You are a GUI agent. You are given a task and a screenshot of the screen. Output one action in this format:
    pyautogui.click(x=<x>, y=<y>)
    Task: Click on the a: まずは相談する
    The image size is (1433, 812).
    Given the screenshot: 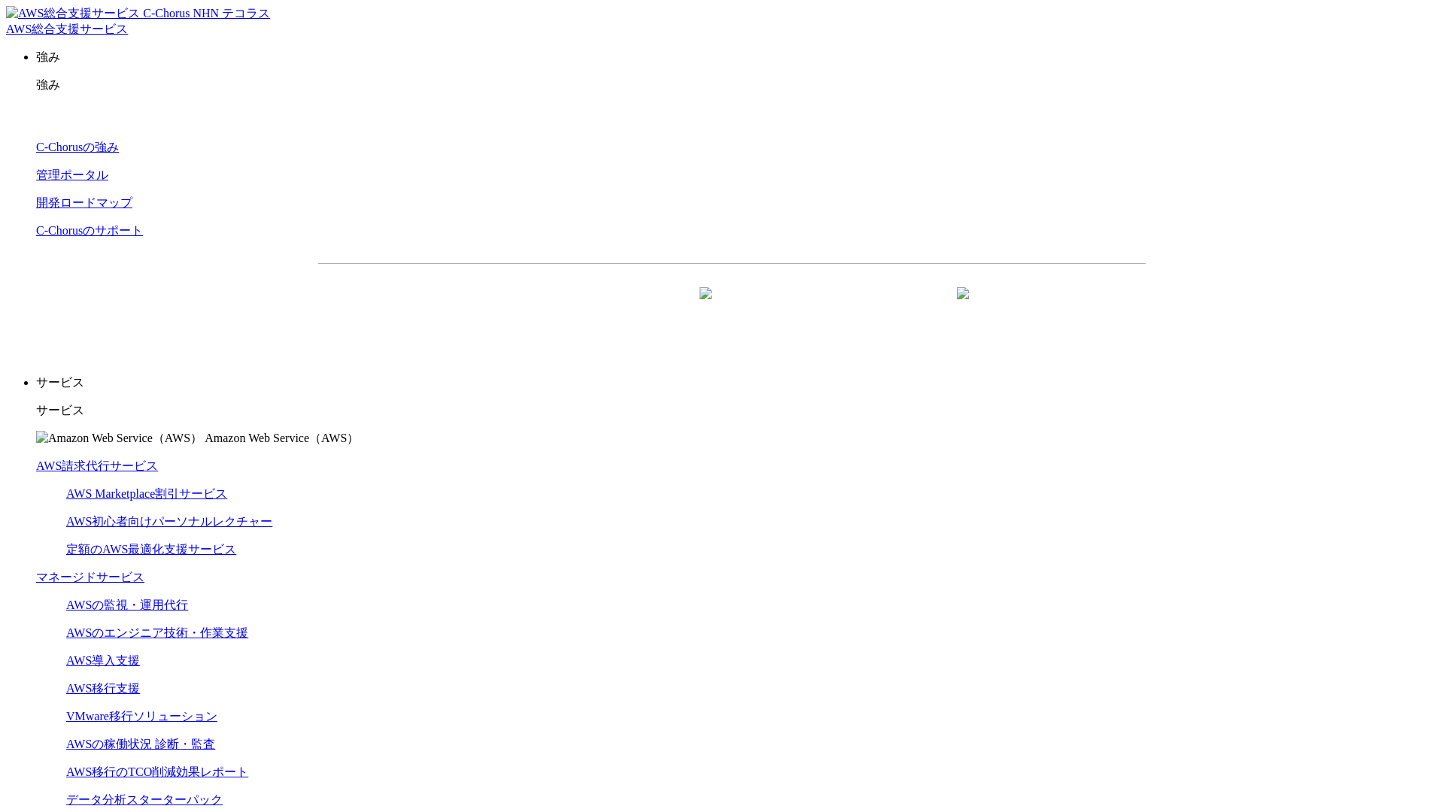 What is the action you would take?
    pyautogui.click(x=860, y=307)
    